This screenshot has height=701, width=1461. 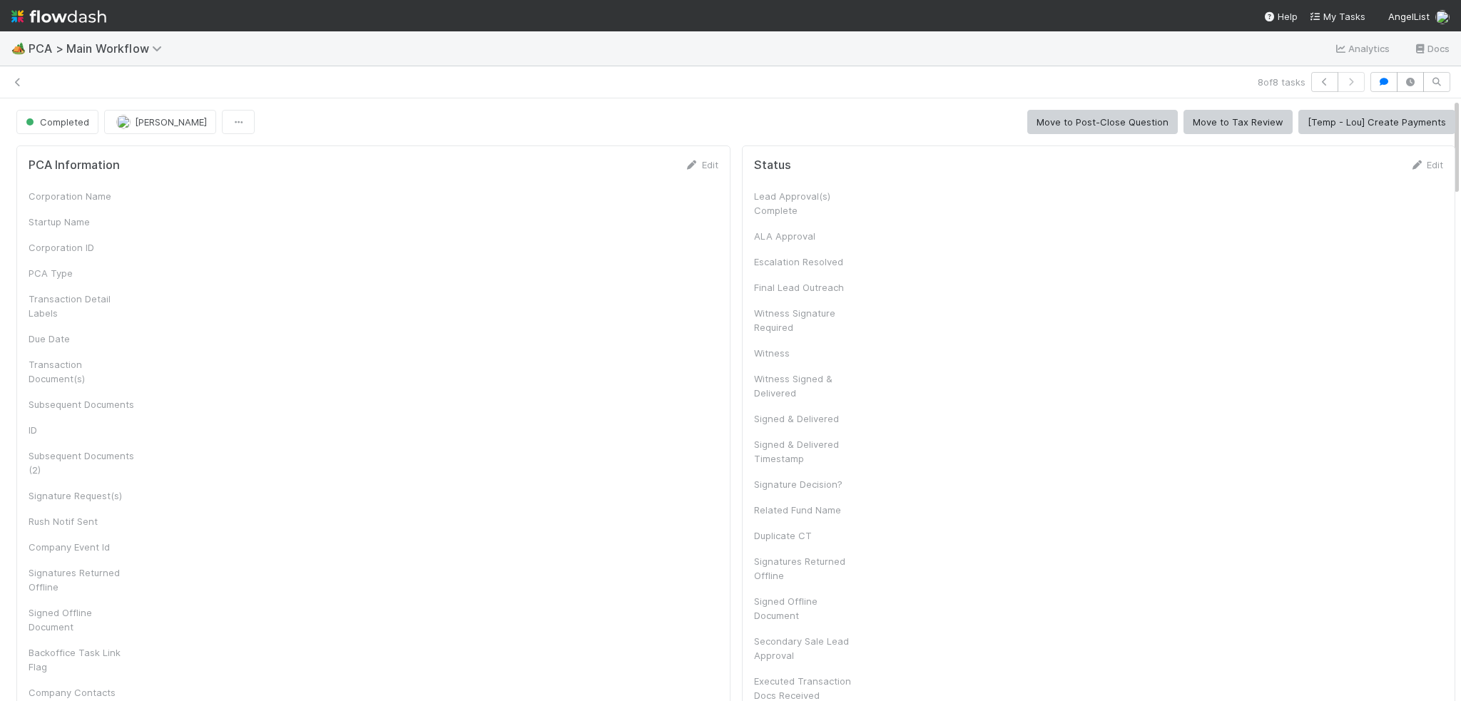 What do you see at coordinates (82, 372) in the screenshot?
I see `div: Transaction Document(s)` at bounding box center [82, 372].